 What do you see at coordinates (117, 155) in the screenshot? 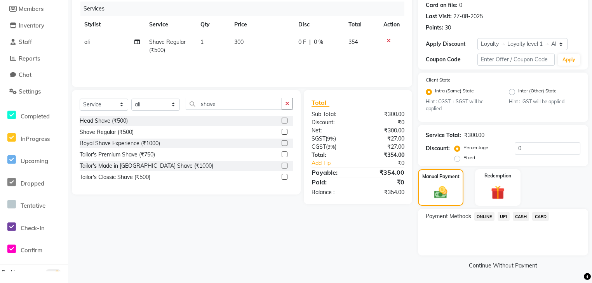
I see `div: Tailor's Premium Shave (₹750)` at bounding box center [117, 155].